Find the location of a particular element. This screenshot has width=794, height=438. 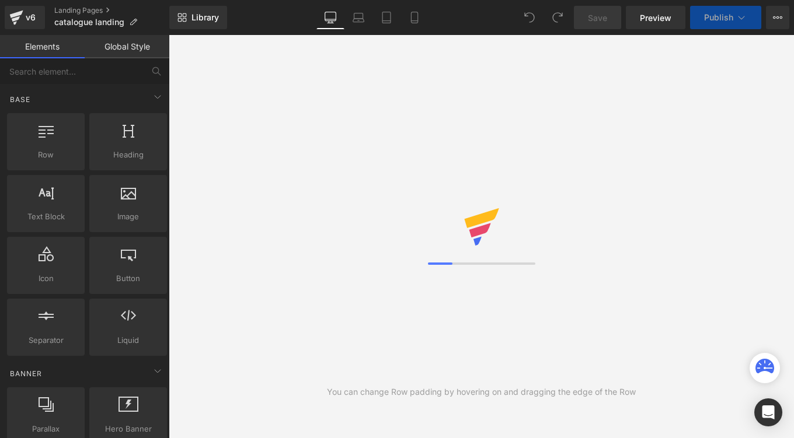

a: Tablet is located at coordinates (386, 18).